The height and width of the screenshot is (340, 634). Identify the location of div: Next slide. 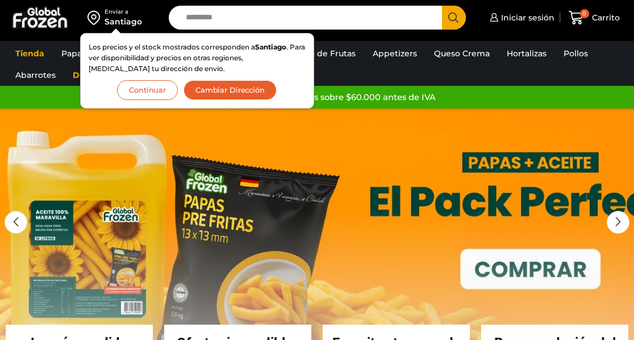
(618, 222).